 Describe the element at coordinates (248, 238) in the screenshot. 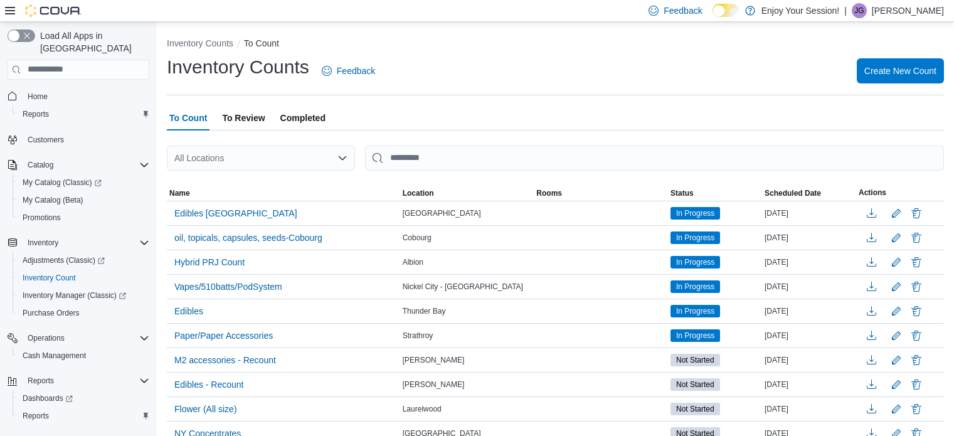

I see `span: oil, topicals, capsules, seeds-Cobourg` at that location.